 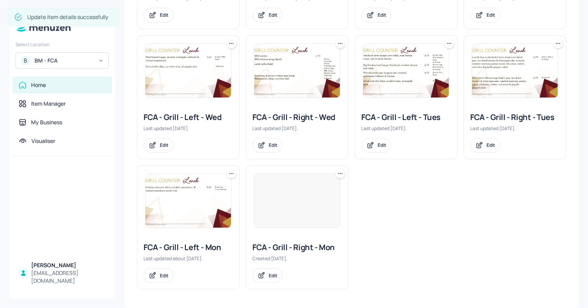 I want to click on div: FCA - Grill - Right - Tues, so click(x=515, y=117).